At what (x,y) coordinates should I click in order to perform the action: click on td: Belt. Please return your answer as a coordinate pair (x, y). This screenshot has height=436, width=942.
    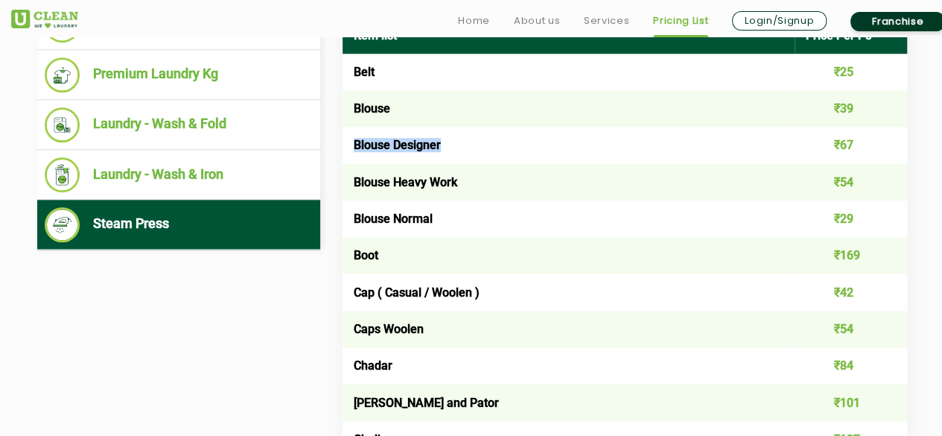
    Looking at the image, I should click on (568, 72).